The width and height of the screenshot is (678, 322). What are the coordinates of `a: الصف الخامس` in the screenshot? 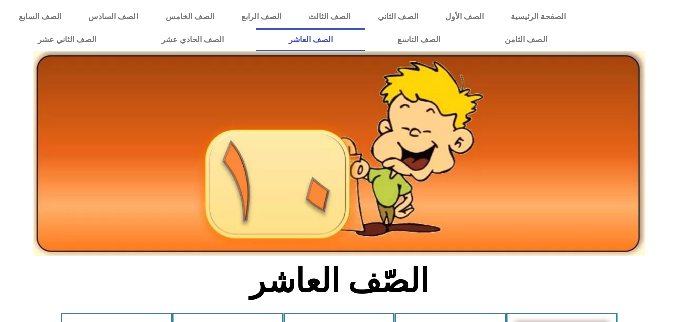 It's located at (190, 17).